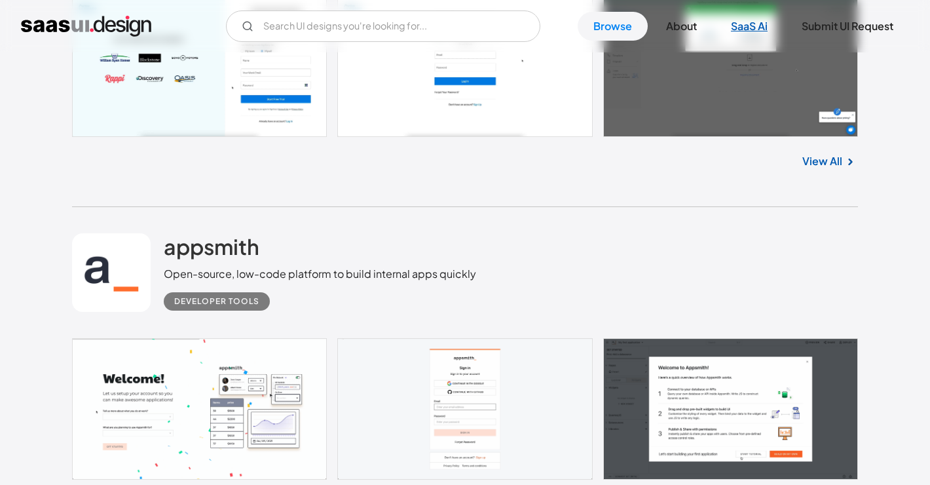 Image resolution: width=930 pixels, height=485 pixels. I want to click on a: Submit UI Request, so click(848, 26).